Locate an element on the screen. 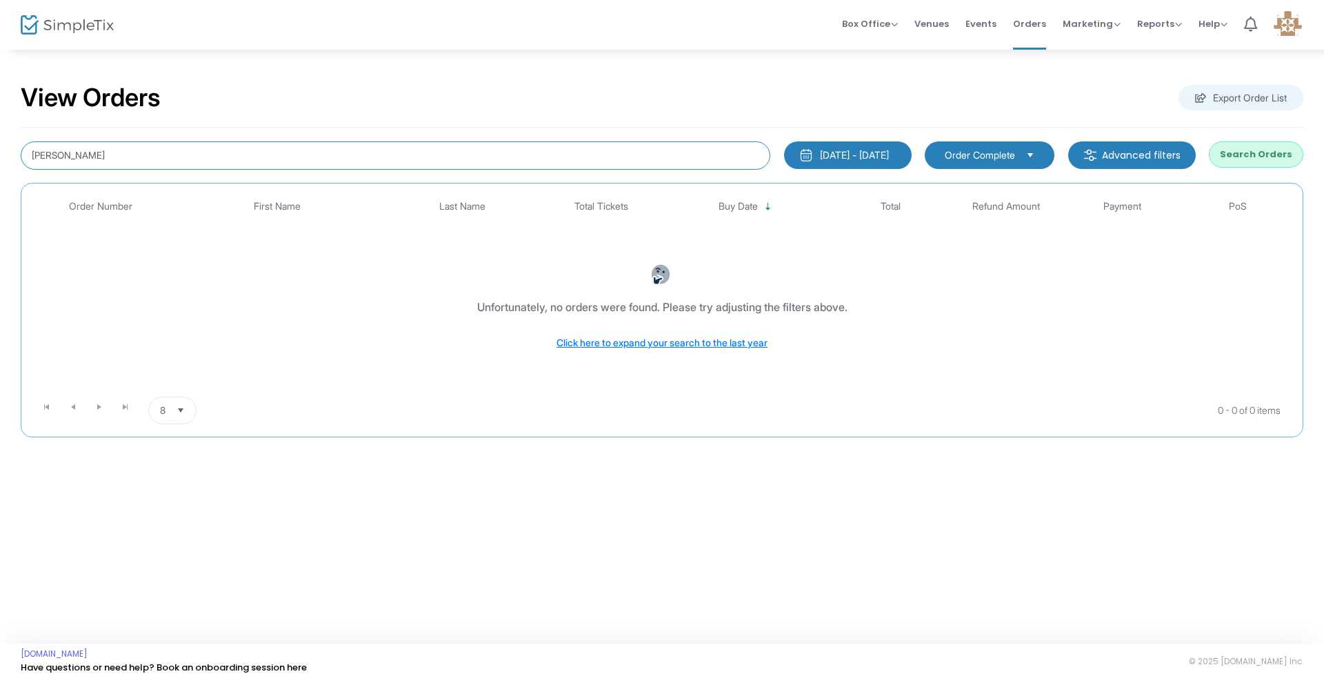  span: Click here to expand your search to the last year is located at coordinates (662, 342).